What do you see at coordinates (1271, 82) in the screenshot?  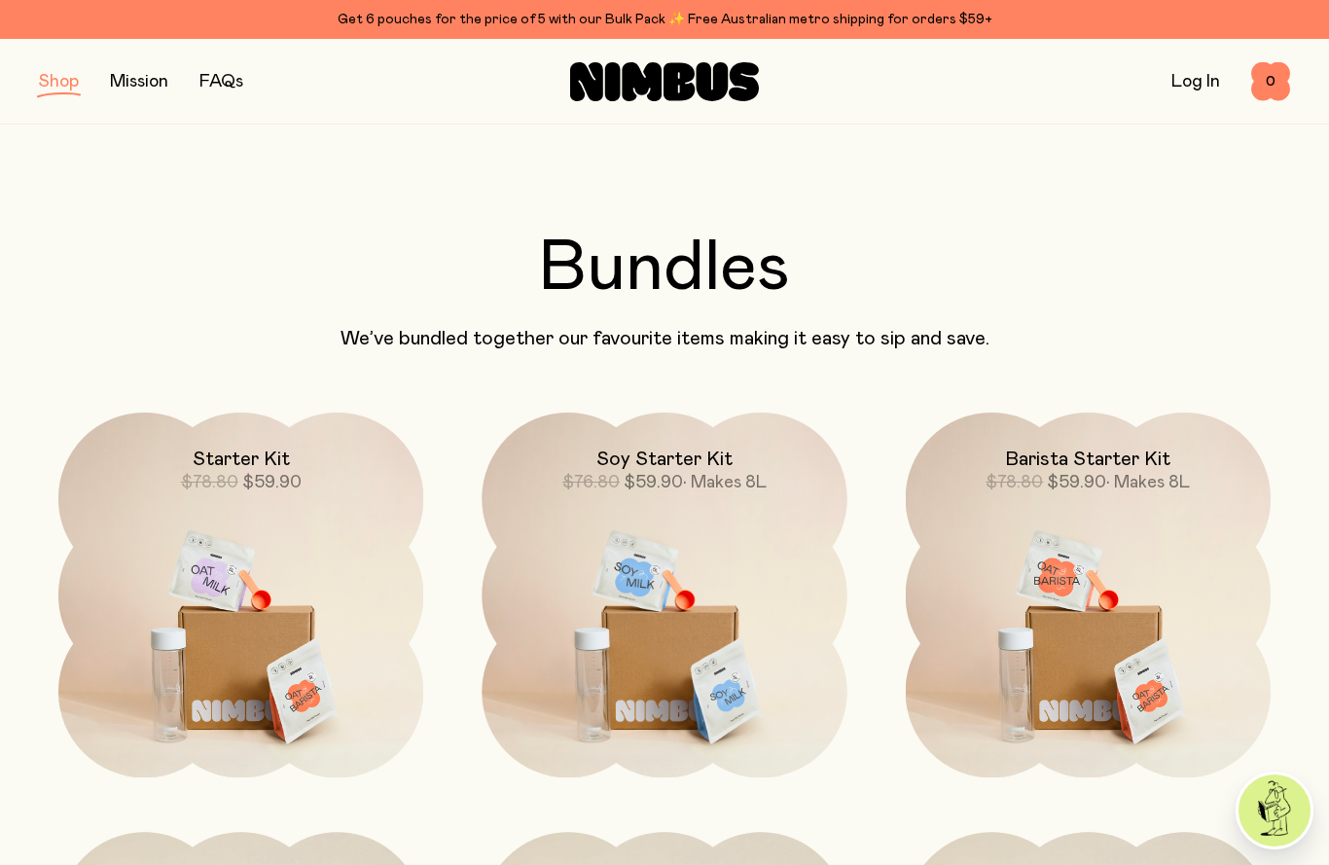 I see `span: 0` at bounding box center [1271, 82].